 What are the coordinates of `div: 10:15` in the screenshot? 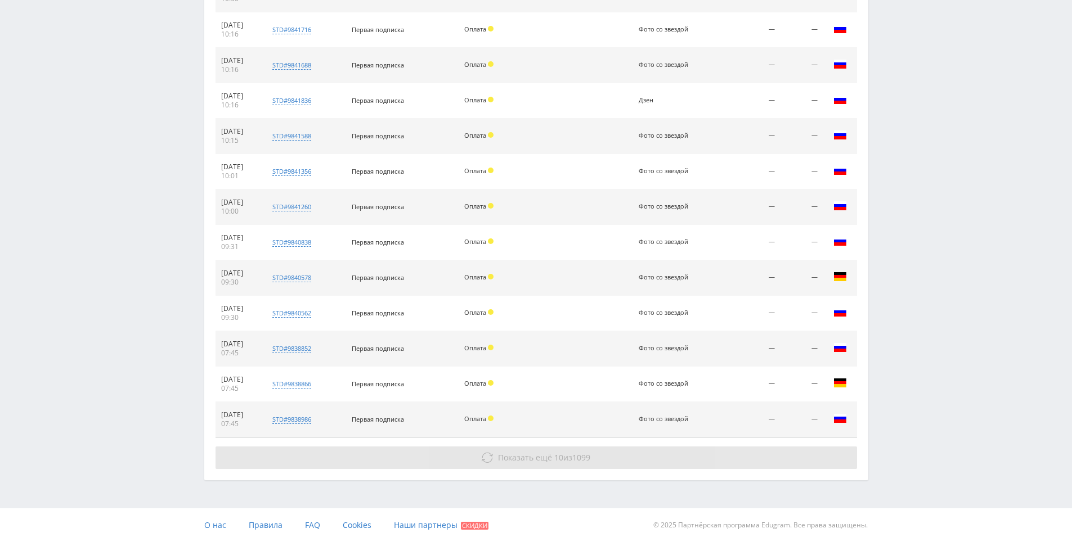 It's located at (238, 141).